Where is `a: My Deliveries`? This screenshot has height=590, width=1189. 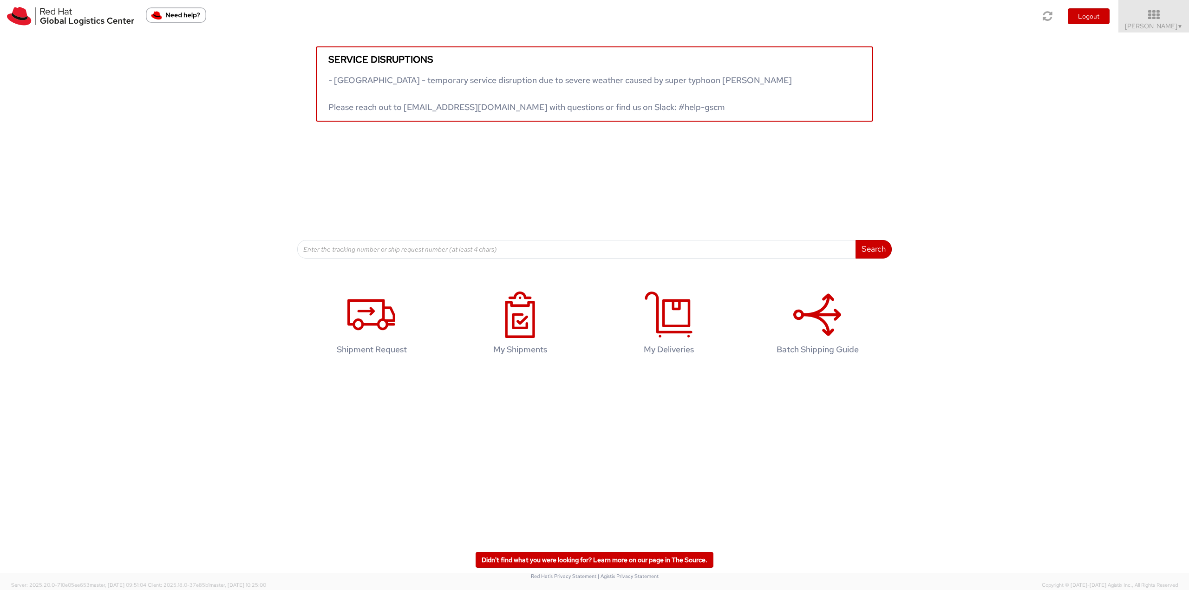
a: My Deliveries is located at coordinates (669, 325).